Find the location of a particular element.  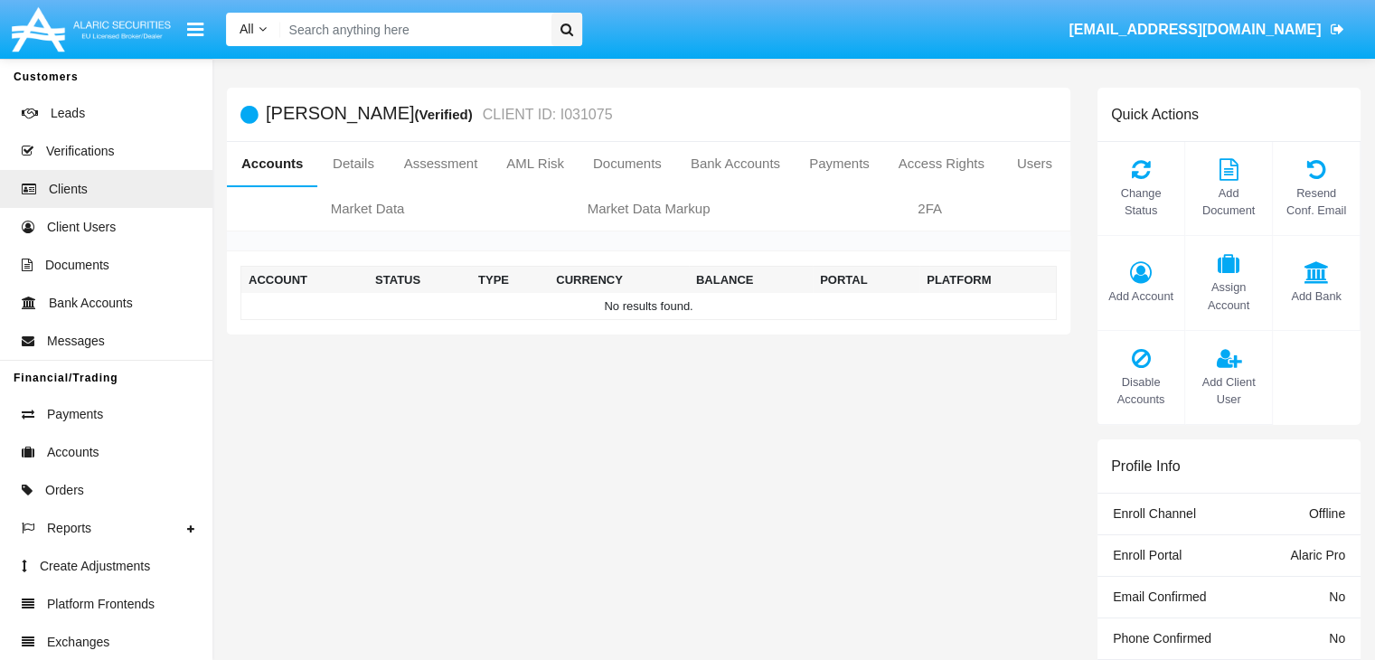

span: Email Confirmed is located at coordinates (1159, 597).